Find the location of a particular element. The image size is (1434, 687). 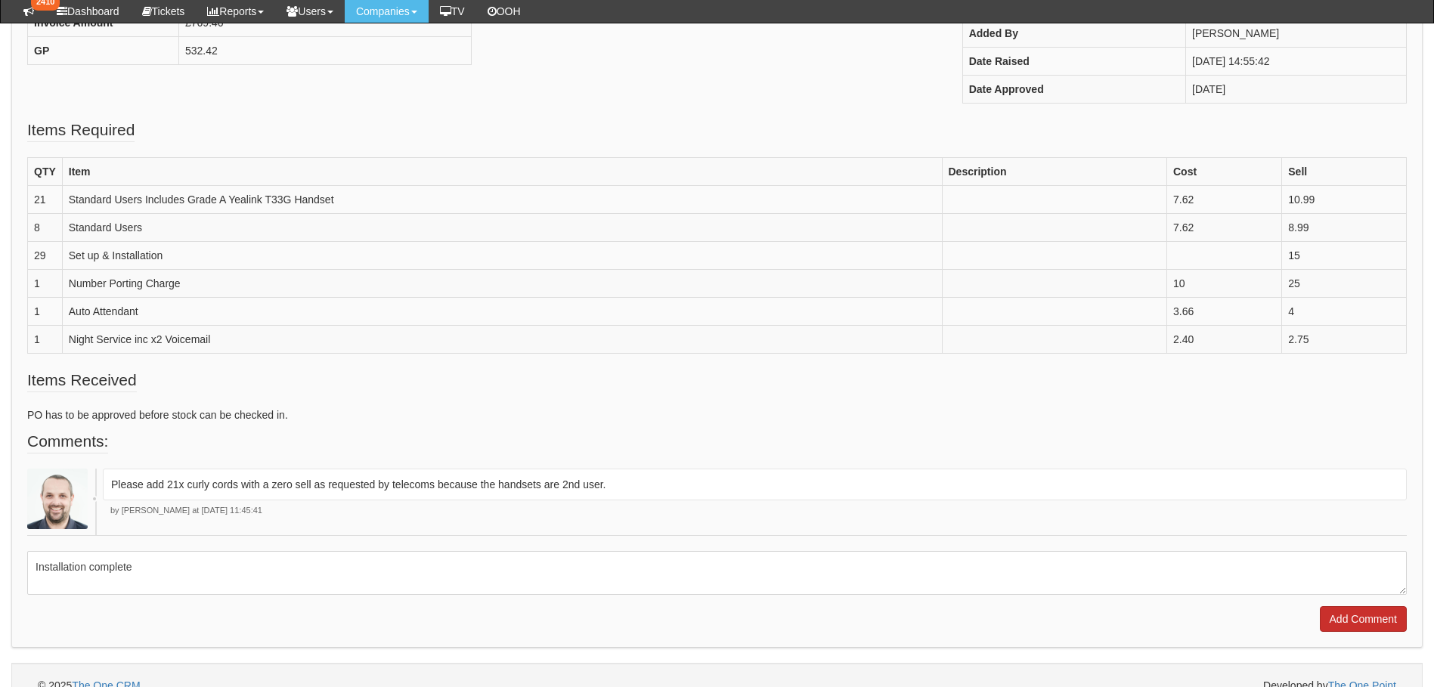

td: Standard Users Includes Grade A Yealink T33G Handset is located at coordinates (502, 199).